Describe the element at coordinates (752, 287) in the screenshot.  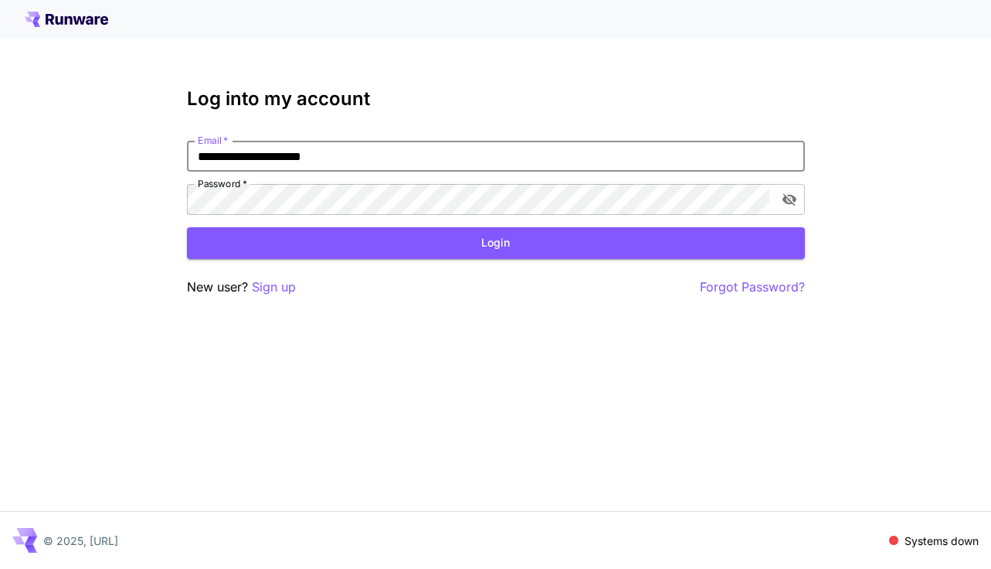
I see `p: Forgot Password?` at that location.